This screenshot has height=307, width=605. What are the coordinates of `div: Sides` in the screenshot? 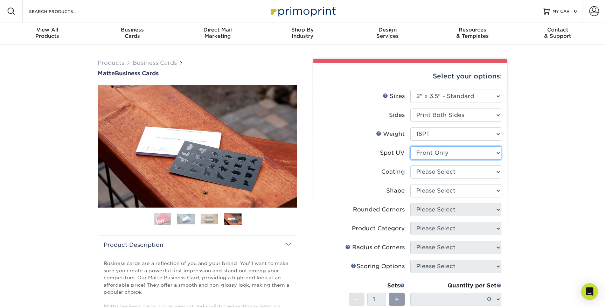 It's located at (397, 115).